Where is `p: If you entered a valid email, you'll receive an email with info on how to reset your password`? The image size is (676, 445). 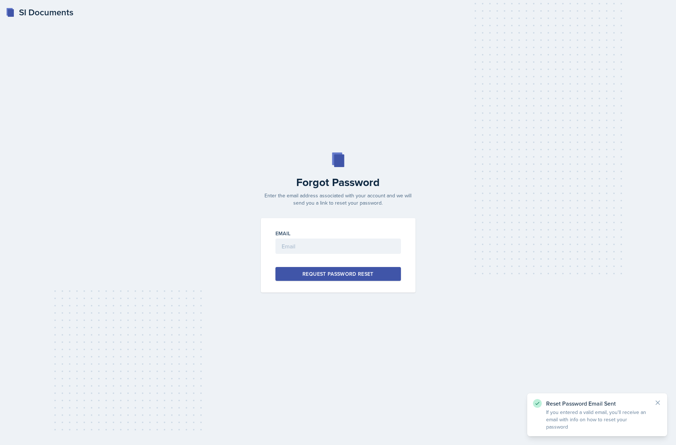 p: If you entered a valid email, you'll receive an email with info on how to reset your password is located at coordinates (597, 419).